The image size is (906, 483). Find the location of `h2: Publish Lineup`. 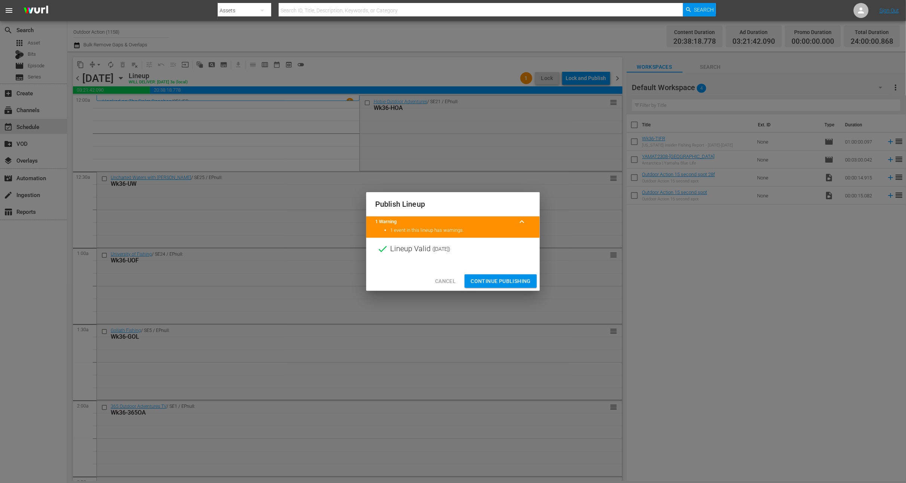

h2: Publish Lineup is located at coordinates (453, 204).